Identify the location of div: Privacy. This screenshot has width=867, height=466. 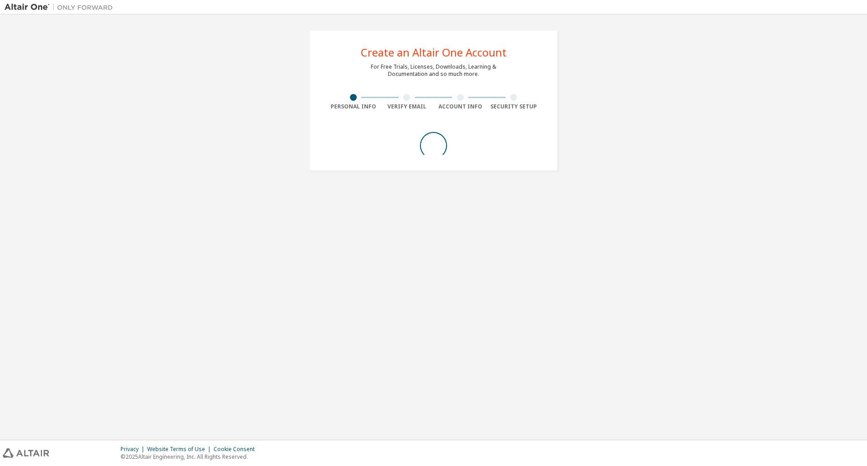
(134, 449).